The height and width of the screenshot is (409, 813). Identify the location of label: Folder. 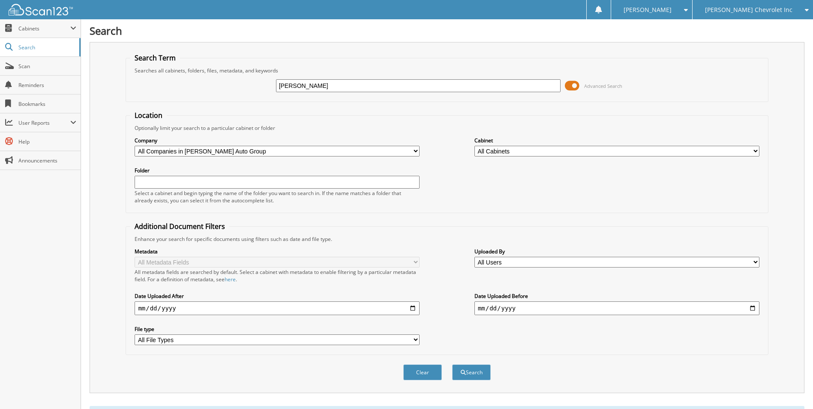
(277, 170).